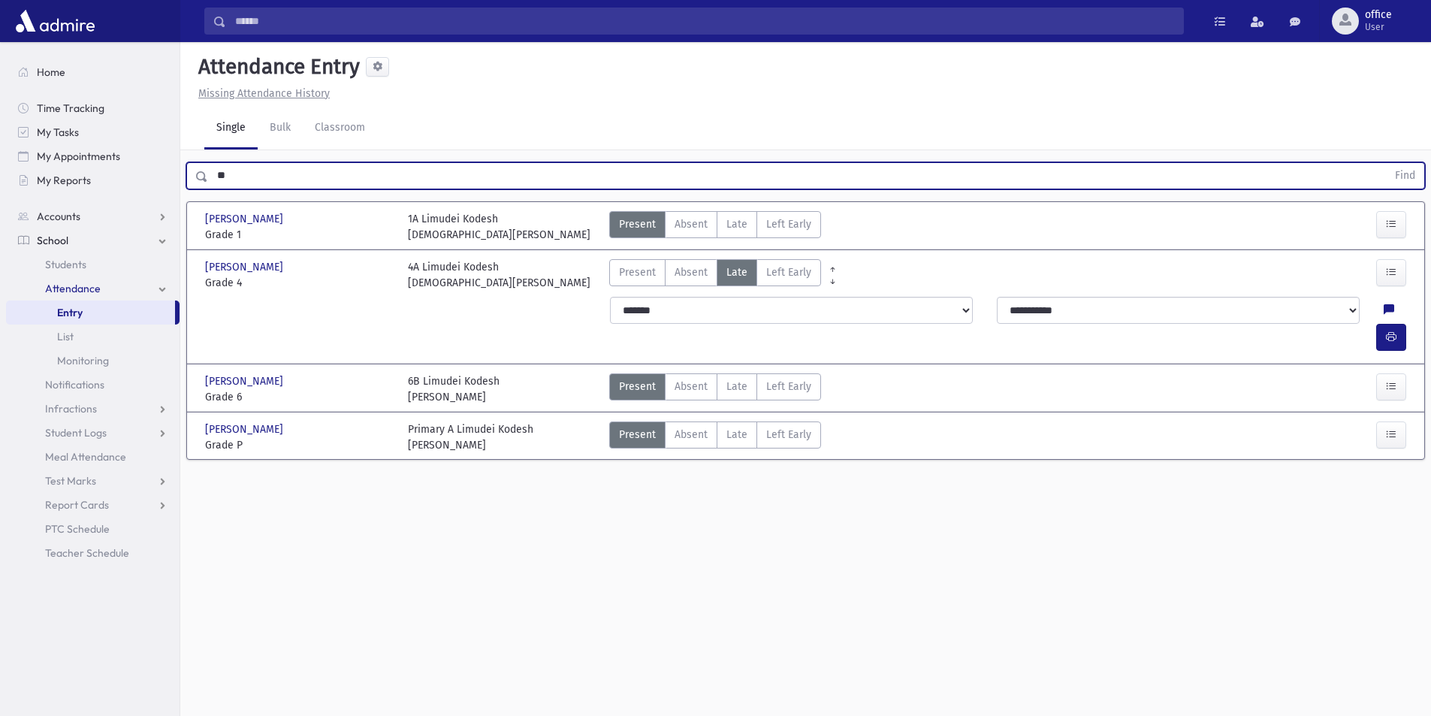 This screenshot has width=1431, height=716. I want to click on span: Report Cards, so click(77, 505).